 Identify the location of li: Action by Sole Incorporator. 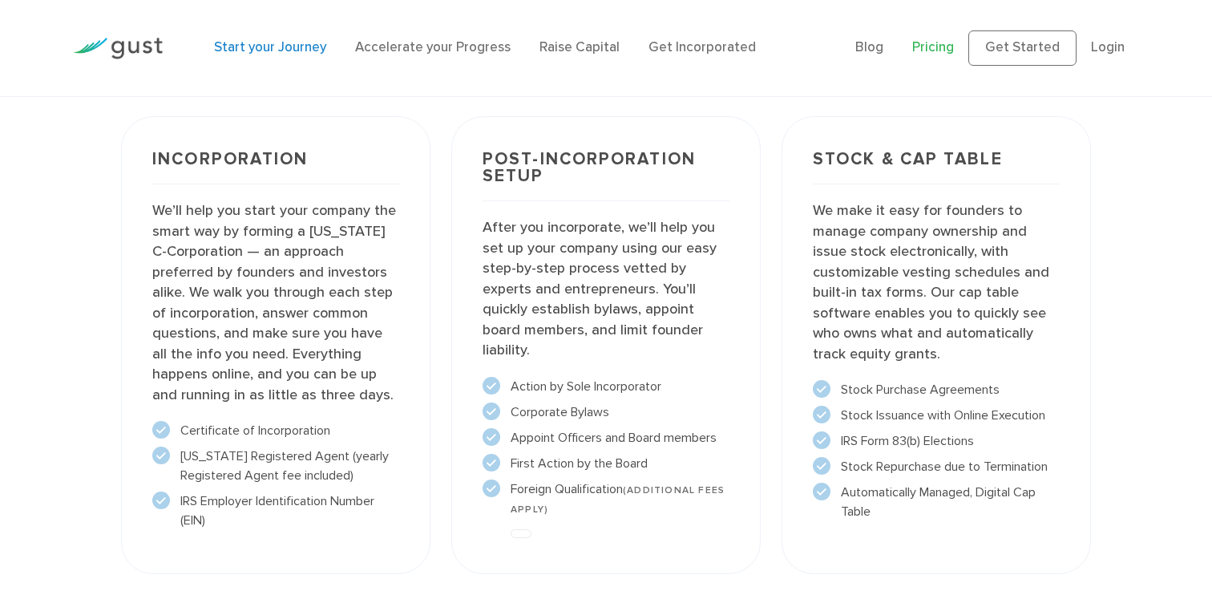
(606, 386).